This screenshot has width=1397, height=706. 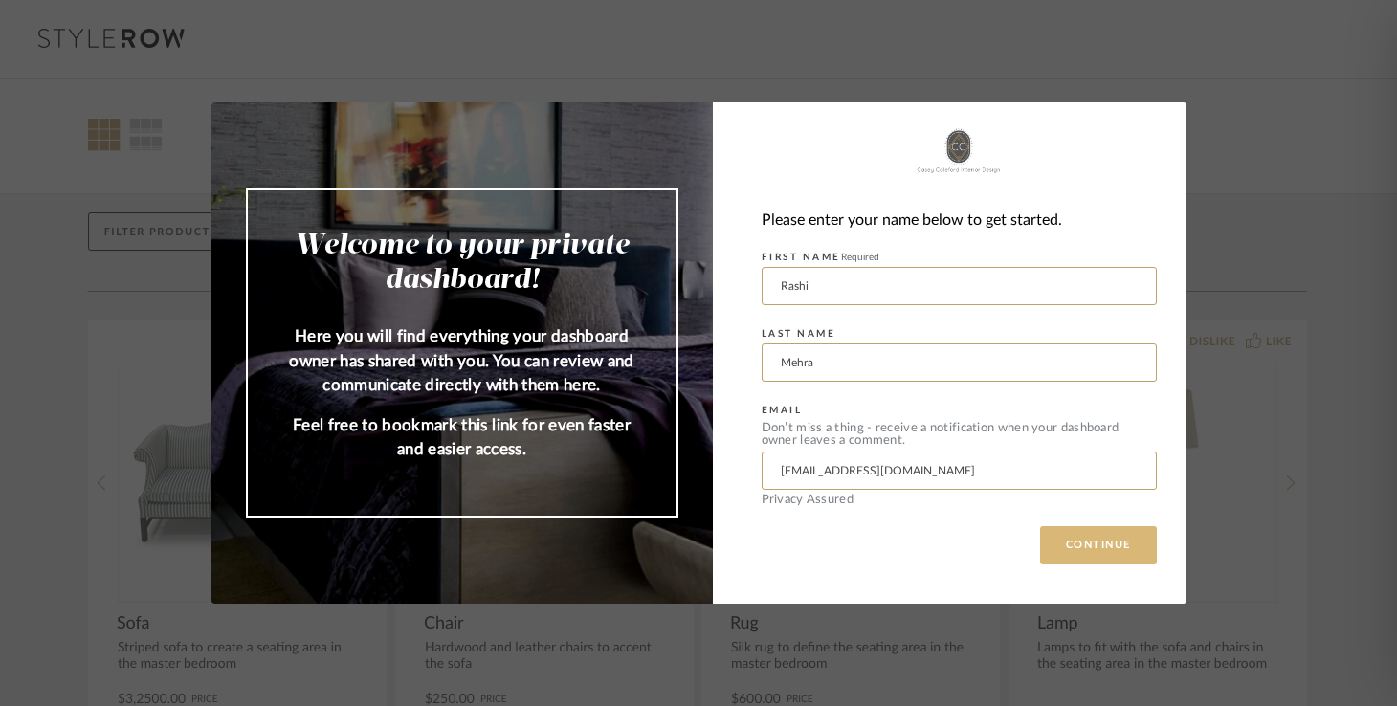 What do you see at coordinates (782, 410) in the screenshot?
I see `label: EMAIL` at bounding box center [782, 410].